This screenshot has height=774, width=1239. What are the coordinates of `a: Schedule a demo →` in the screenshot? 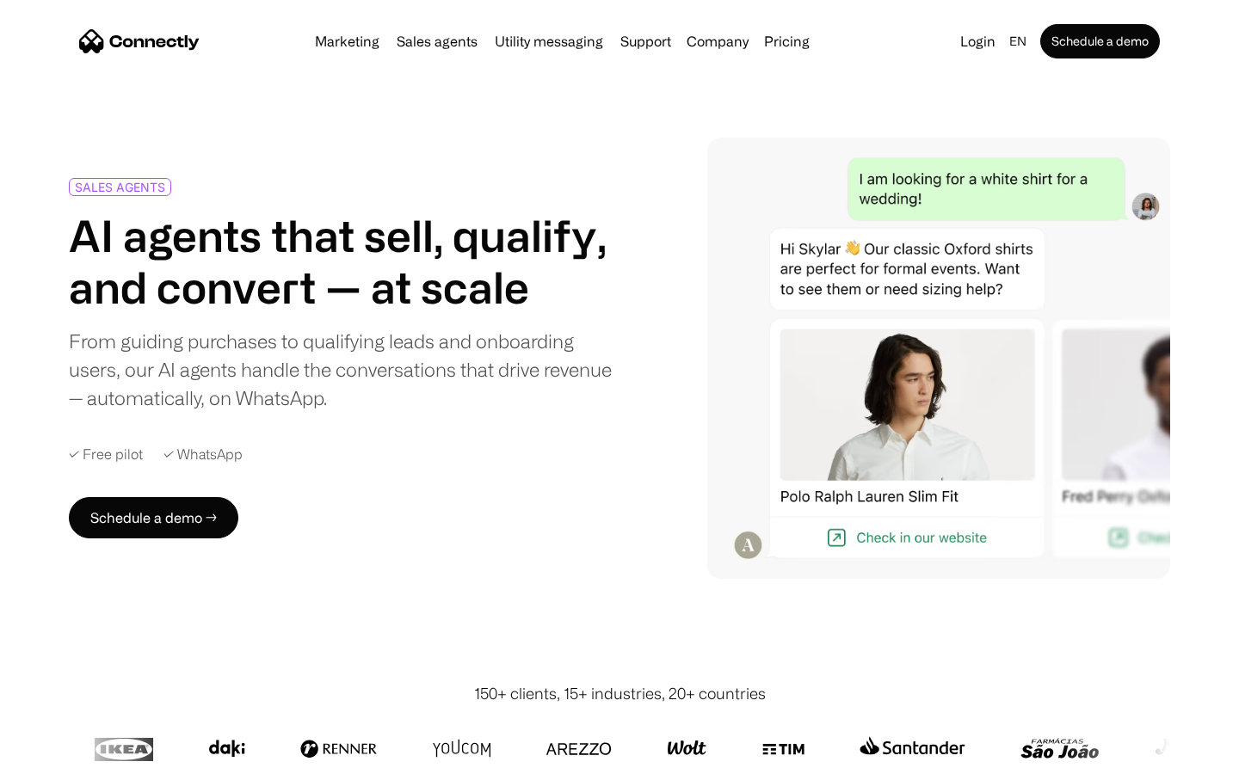 It's located at (153, 518).